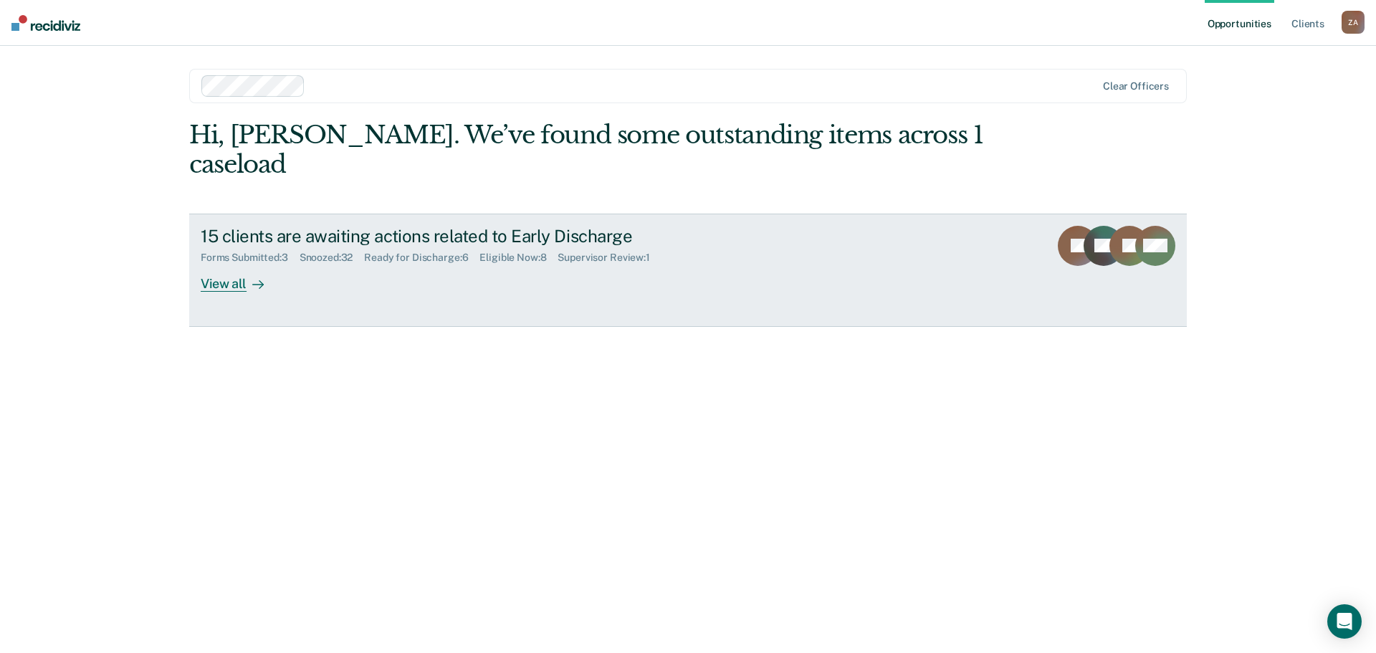 This screenshot has height=653, width=1376. I want to click on div: Snoozed : 32, so click(332, 257).